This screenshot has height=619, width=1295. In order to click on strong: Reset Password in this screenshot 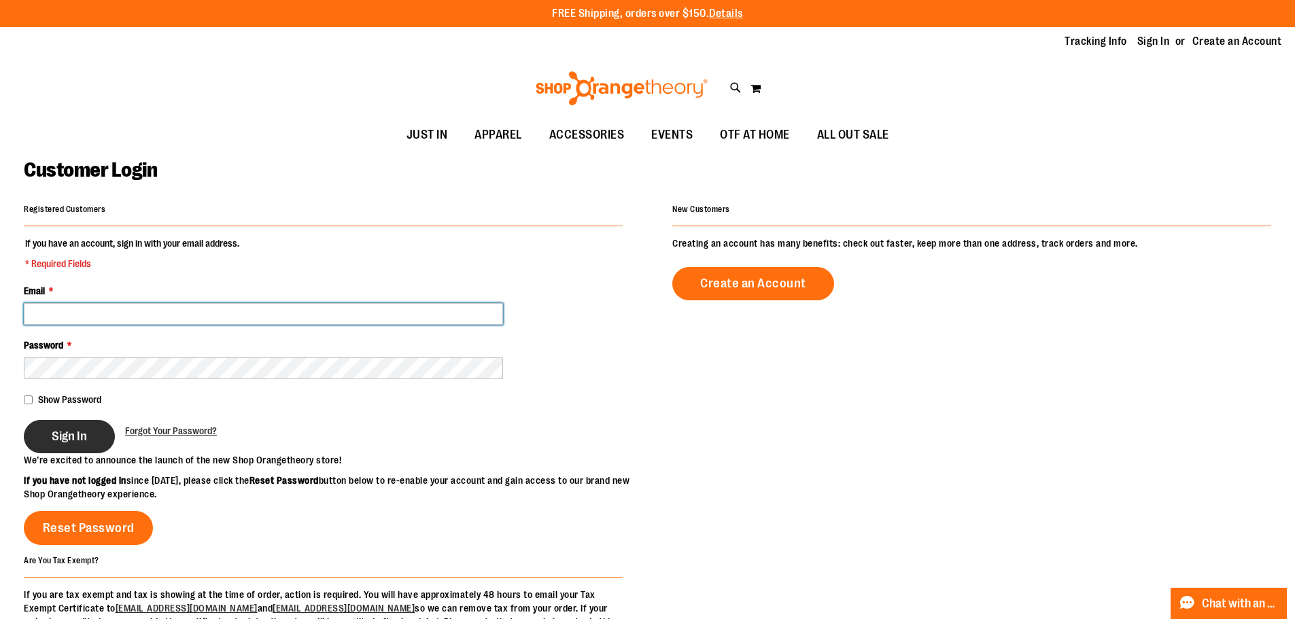, I will do `click(284, 481)`.